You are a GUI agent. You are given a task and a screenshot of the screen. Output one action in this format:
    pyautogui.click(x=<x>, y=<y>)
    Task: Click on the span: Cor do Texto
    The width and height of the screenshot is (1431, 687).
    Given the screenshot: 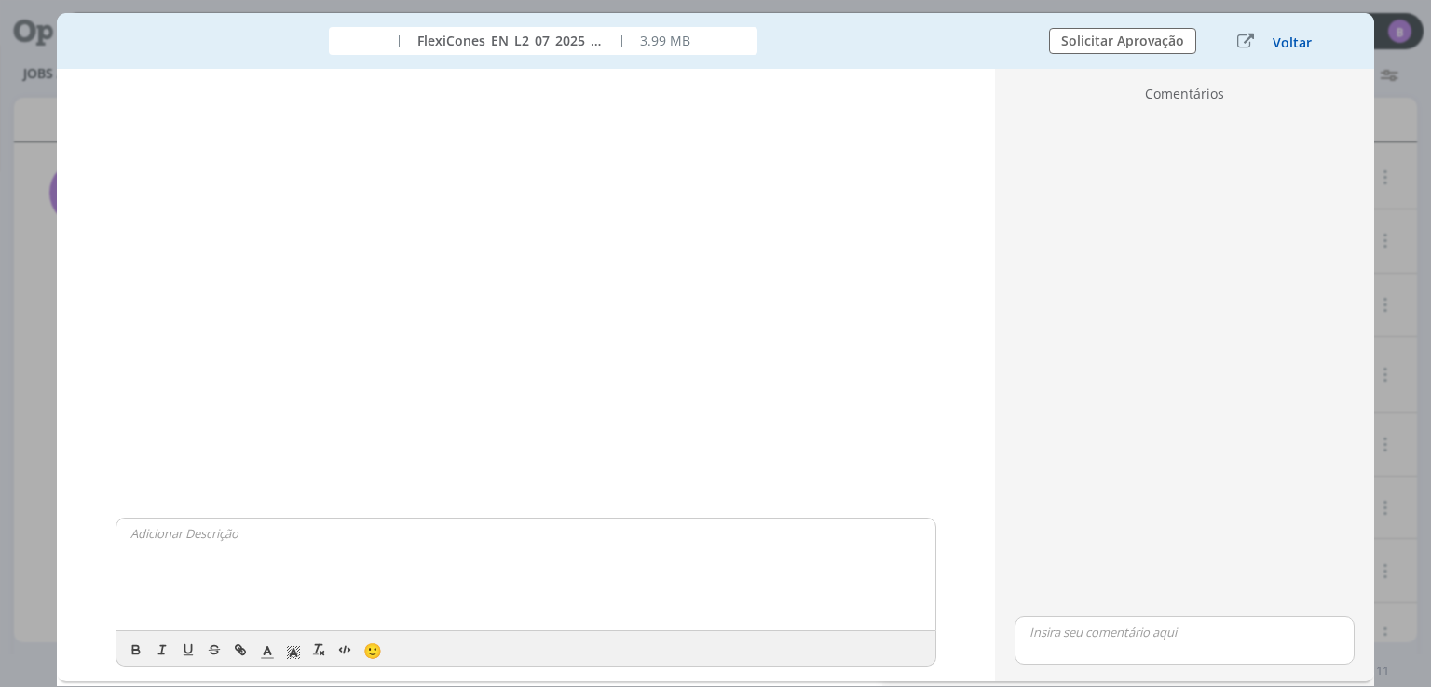 What is the action you would take?
    pyautogui.click(x=267, y=650)
    